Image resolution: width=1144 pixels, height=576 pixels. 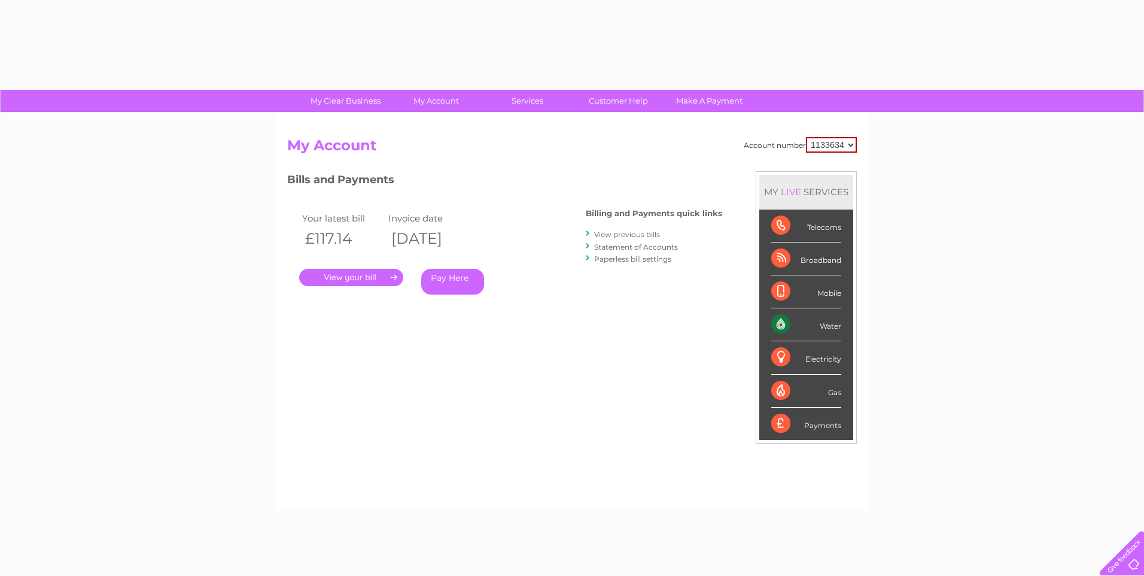 What do you see at coordinates (342, 218) in the screenshot?
I see `td: Your latest bill` at bounding box center [342, 218].